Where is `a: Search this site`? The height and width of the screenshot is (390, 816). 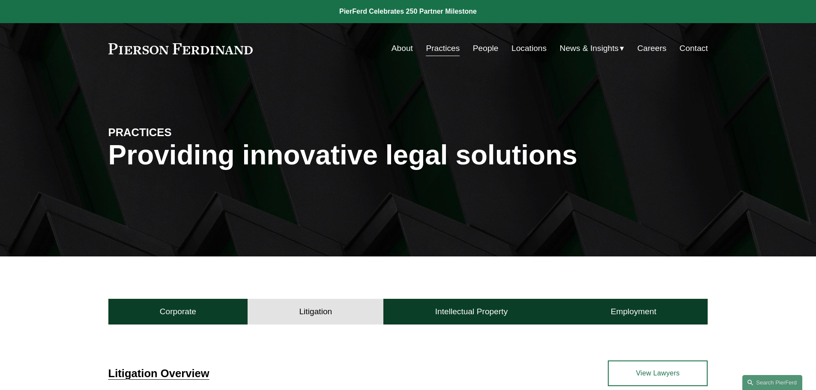
a: Search this site is located at coordinates (772, 382).